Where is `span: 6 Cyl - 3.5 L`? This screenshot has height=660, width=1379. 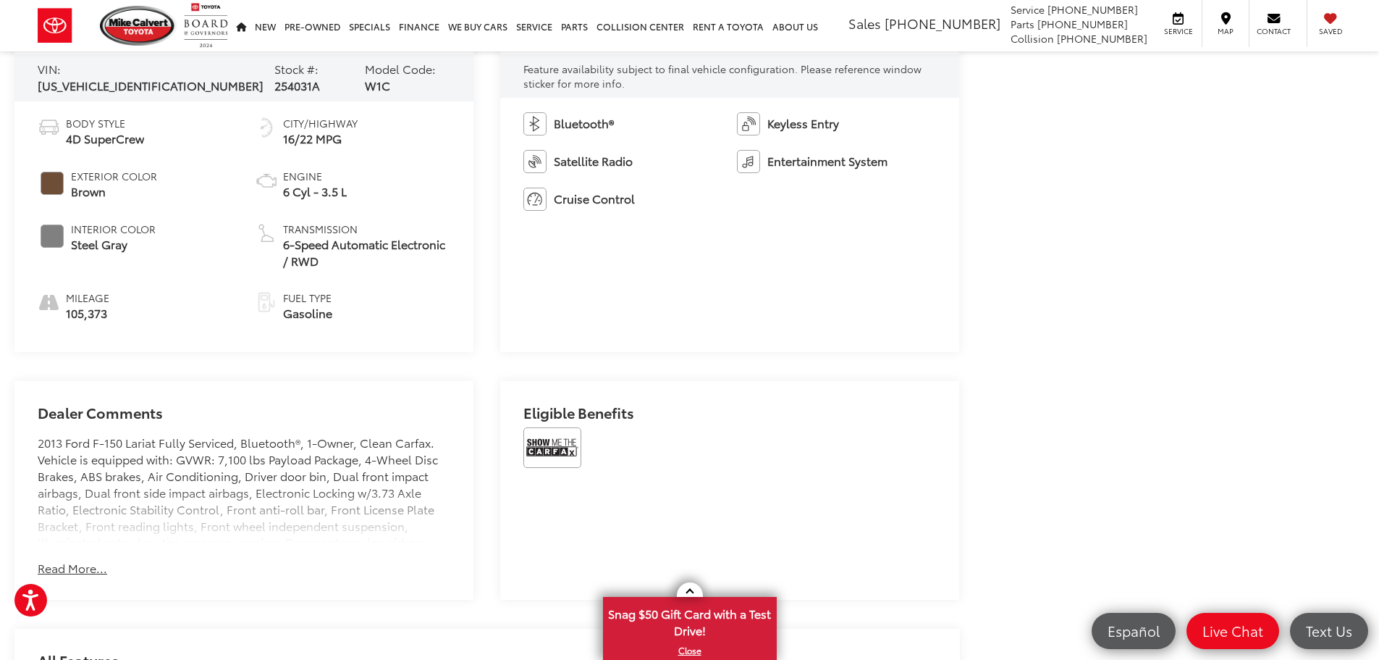 span: 6 Cyl - 3.5 L is located at coordinates (315, 191).